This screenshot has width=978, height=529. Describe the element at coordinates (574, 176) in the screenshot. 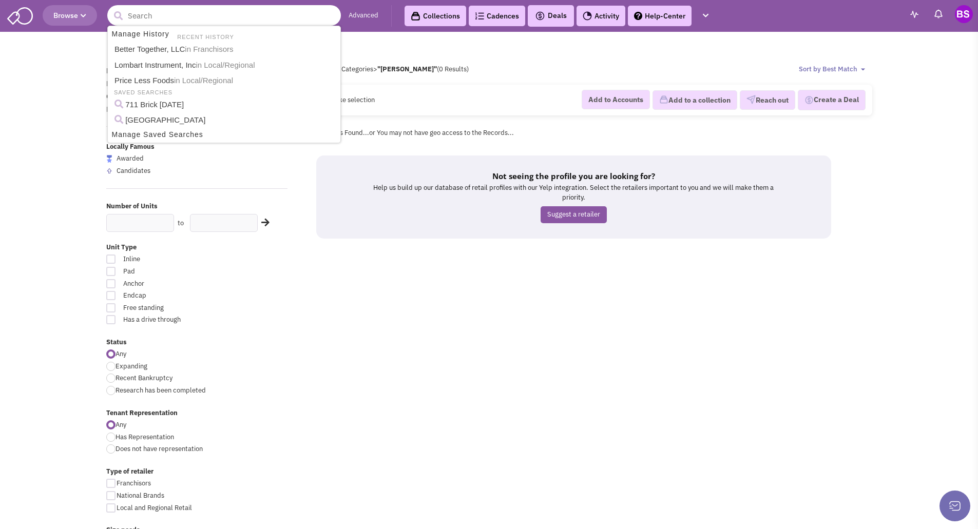

I see `h5: Not seeing the profile you are looking for?` at that location.